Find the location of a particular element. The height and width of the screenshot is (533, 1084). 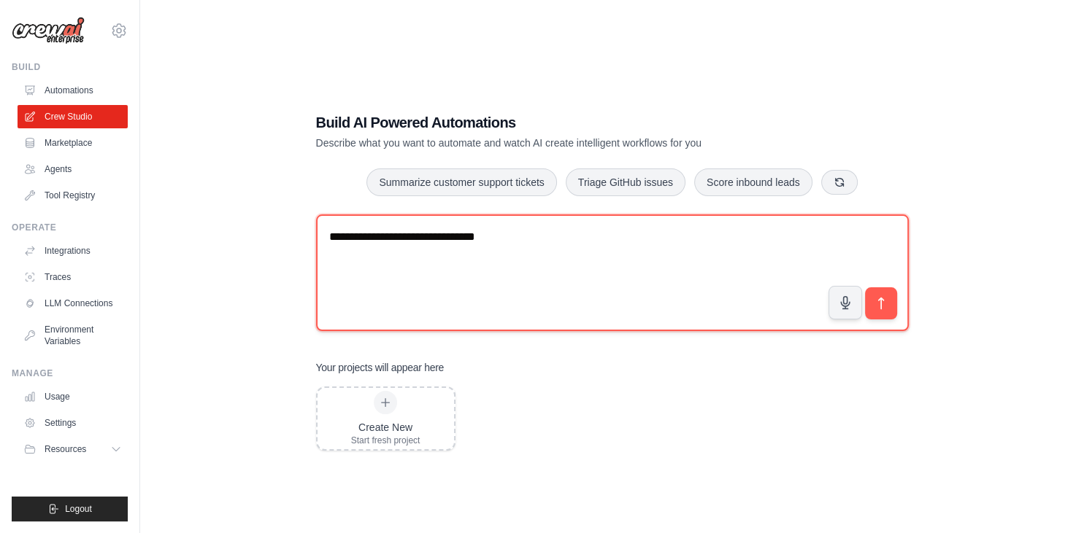

button: Score inbound leads is located at coordinates (753, 182).